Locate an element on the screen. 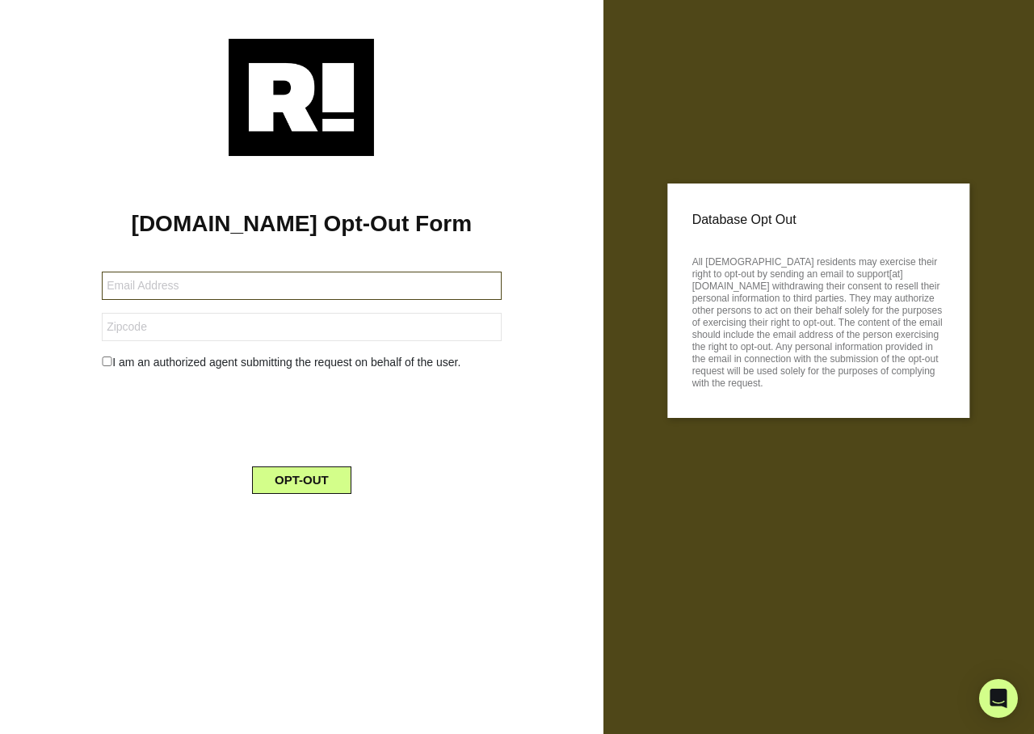  div: I am an authorized agent submitting the request on behalf of the user. is located at coordinates (301, 362).